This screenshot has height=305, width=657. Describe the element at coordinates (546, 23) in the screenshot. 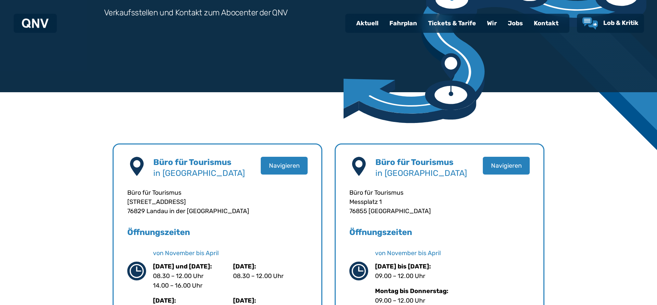

I see `a: Kontakt` at that location.